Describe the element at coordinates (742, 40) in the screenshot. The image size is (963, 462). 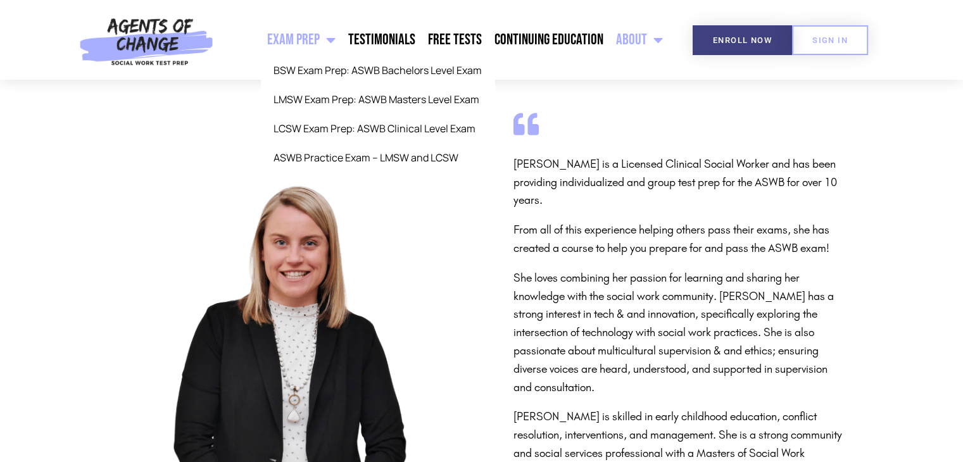
I see `span: Enroll Now` at that location.